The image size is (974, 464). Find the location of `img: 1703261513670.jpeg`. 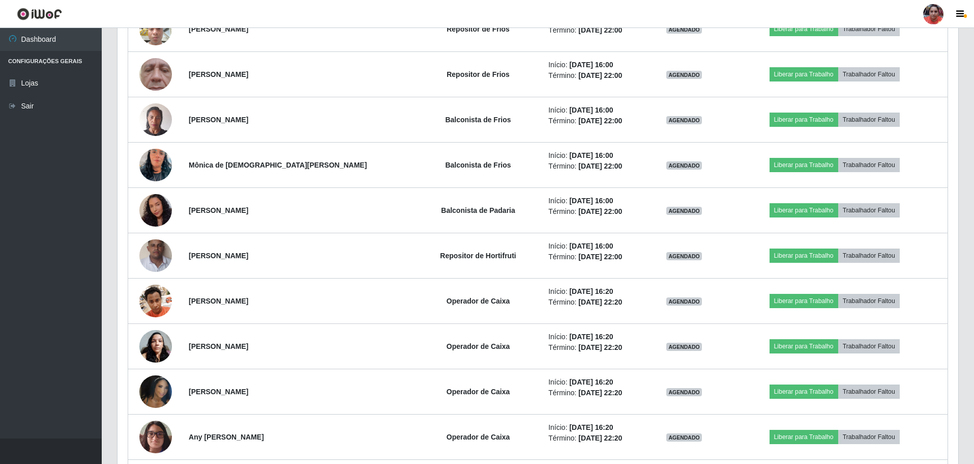

img: 1703261513670.jpeg is located at coordinates (156, 300).